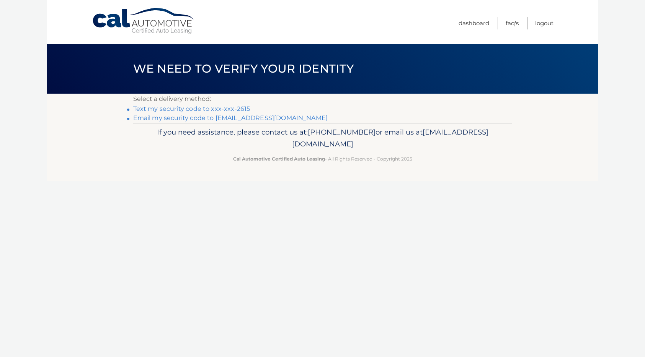 This screenshot has width=645, height=357. I want to click on a: Logout, so click(544, 23).